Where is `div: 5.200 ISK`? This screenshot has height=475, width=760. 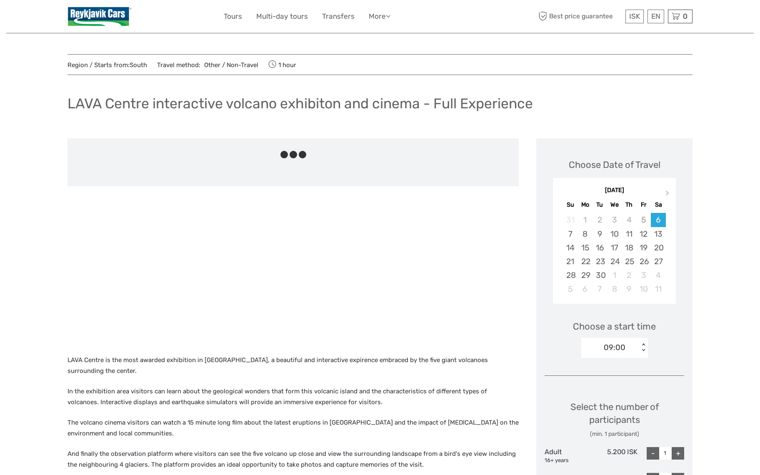
div: 5.200 ISK is located at coordinates (614, 456).